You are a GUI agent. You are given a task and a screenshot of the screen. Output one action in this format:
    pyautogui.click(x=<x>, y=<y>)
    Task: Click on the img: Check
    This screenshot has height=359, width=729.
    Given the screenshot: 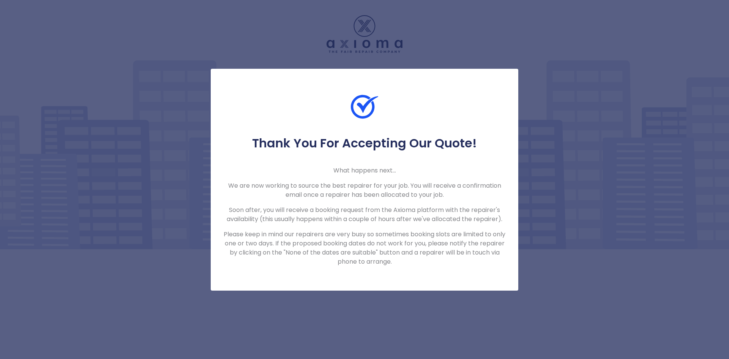 What is the action you would take?
    pyautogui.click(x=365, y=107)
    